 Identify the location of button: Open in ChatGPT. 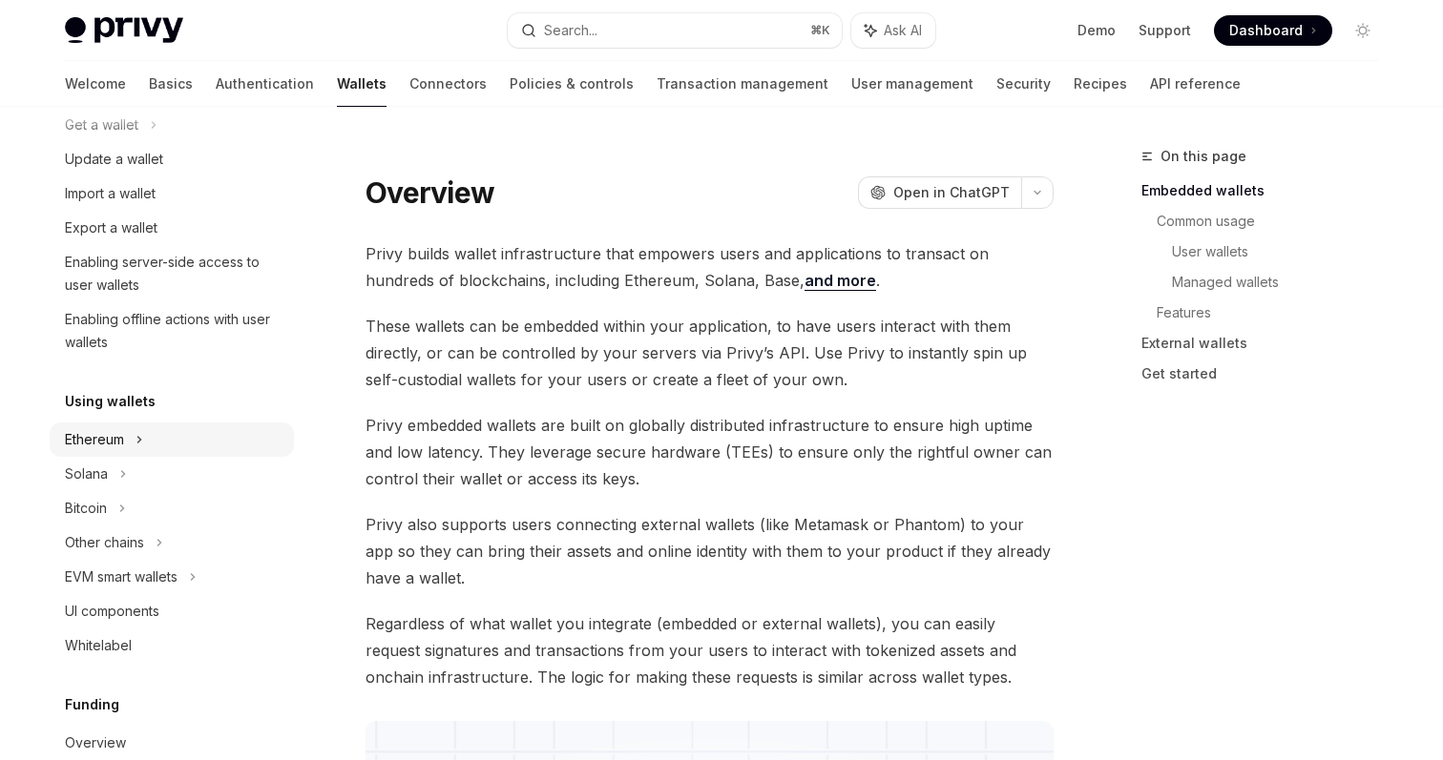
(939, 193).